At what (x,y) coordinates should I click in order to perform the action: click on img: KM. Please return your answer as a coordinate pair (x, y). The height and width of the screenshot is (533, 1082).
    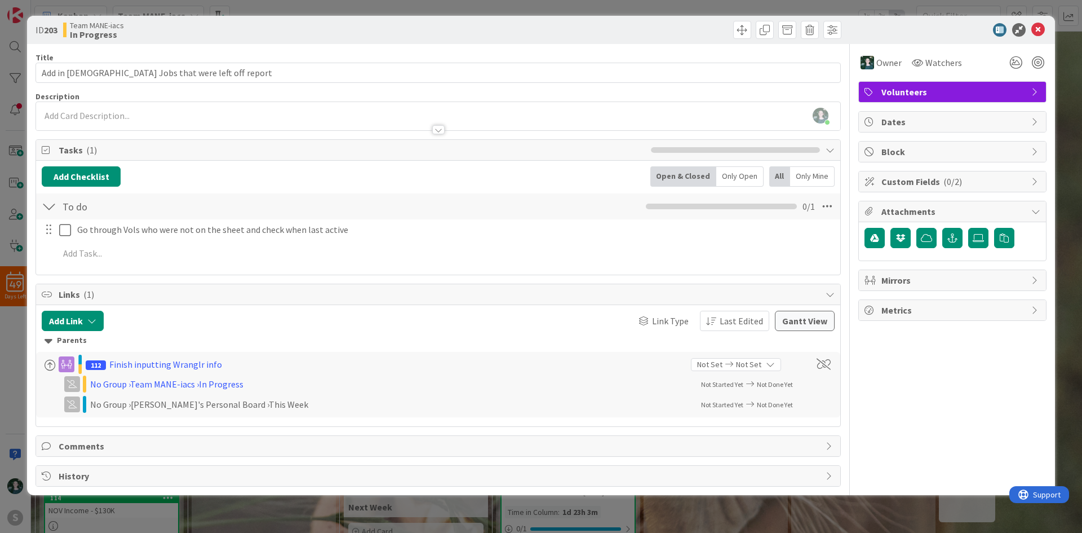
    Looking at the image, I should click on (867, 63).